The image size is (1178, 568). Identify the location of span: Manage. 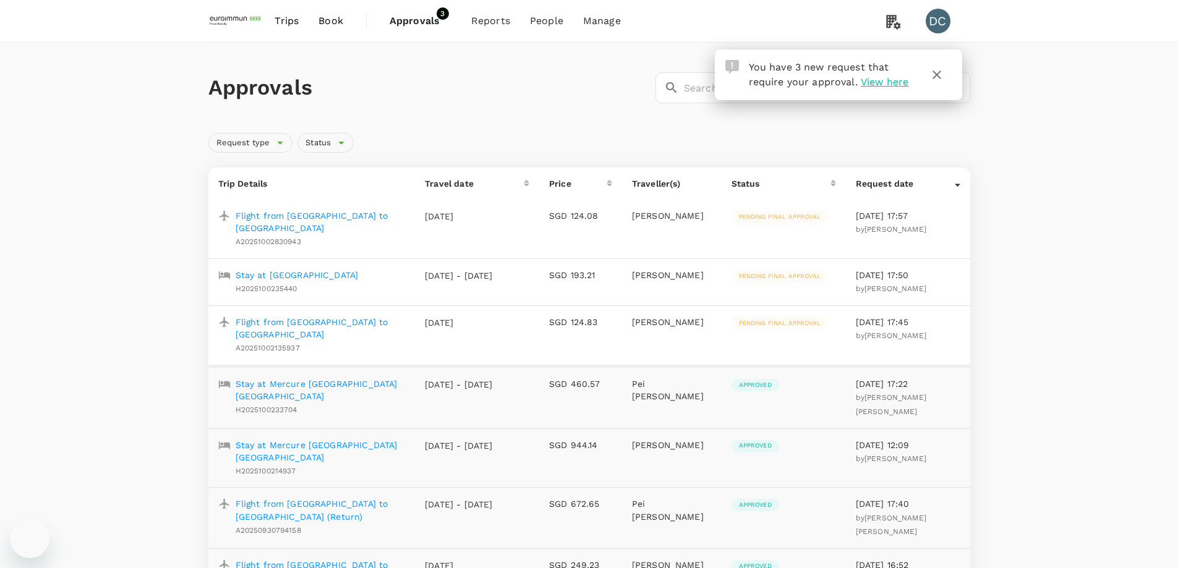
(602, 21).